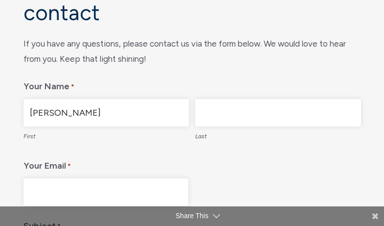  Describe the element at coordinates (192, 51) in the screenshot. I see `div: If you have any questions, please contact us via the form below. We would love to hear from you. ...` at that location.